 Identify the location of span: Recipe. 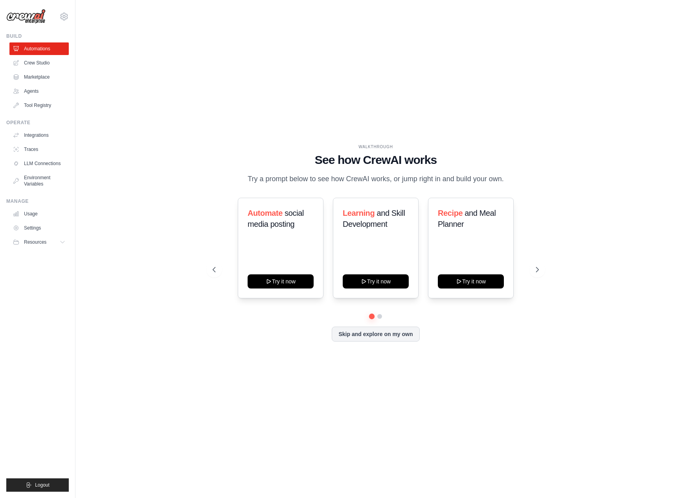
(450, 213).